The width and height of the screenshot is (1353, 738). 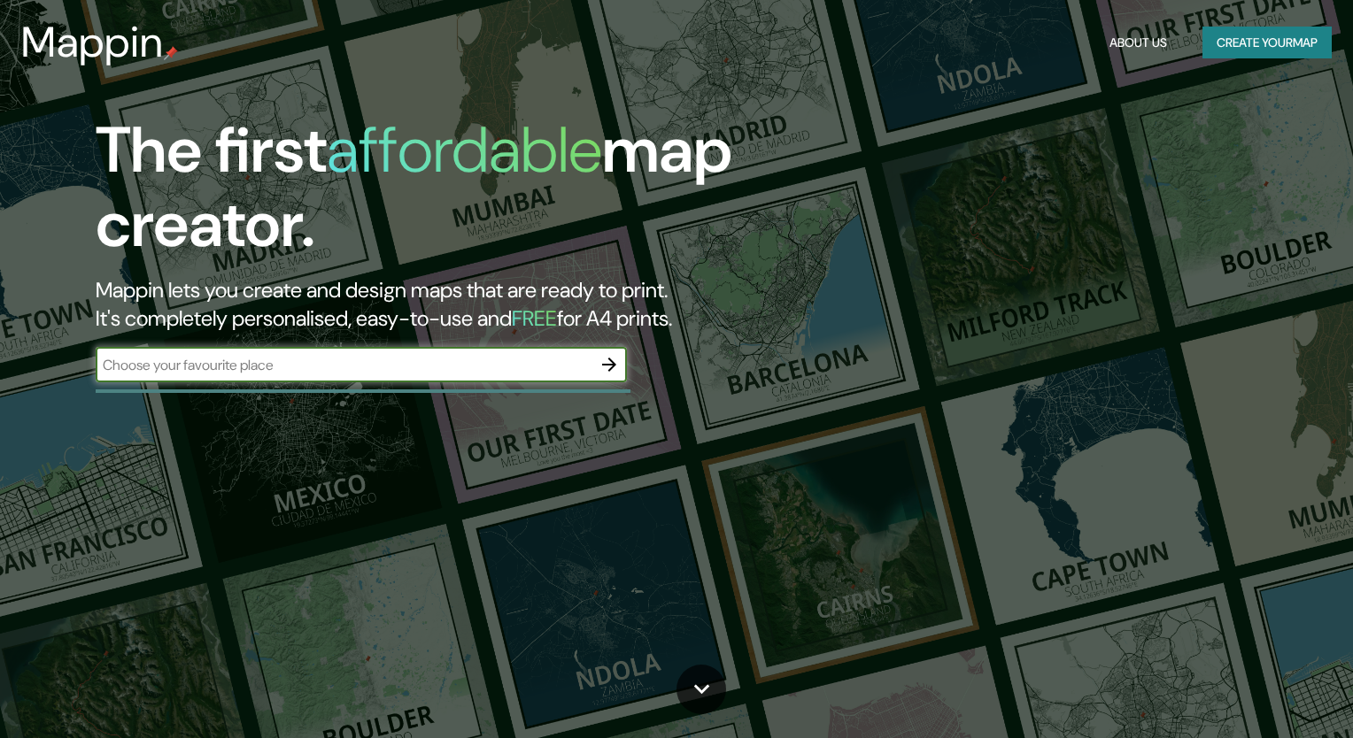 I want to click on h2: Mappin lets you create and design maps that are ready to print. It's completely personalised, eas..., so click(x=434, y=305).